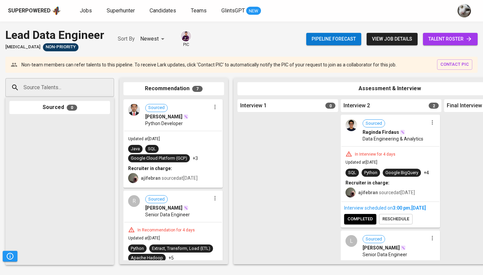  What do you see at coordinates (56, 11) in the screenshot?
I see `img: app logo` at bounding box center [56, 11].